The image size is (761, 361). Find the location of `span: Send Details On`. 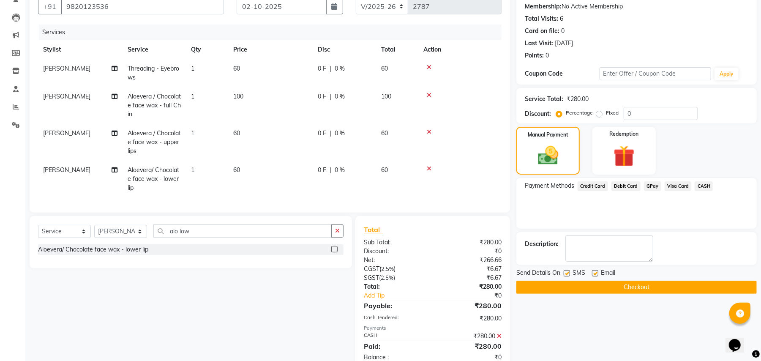

span: Send Details On is located at coordinates (538, 273).